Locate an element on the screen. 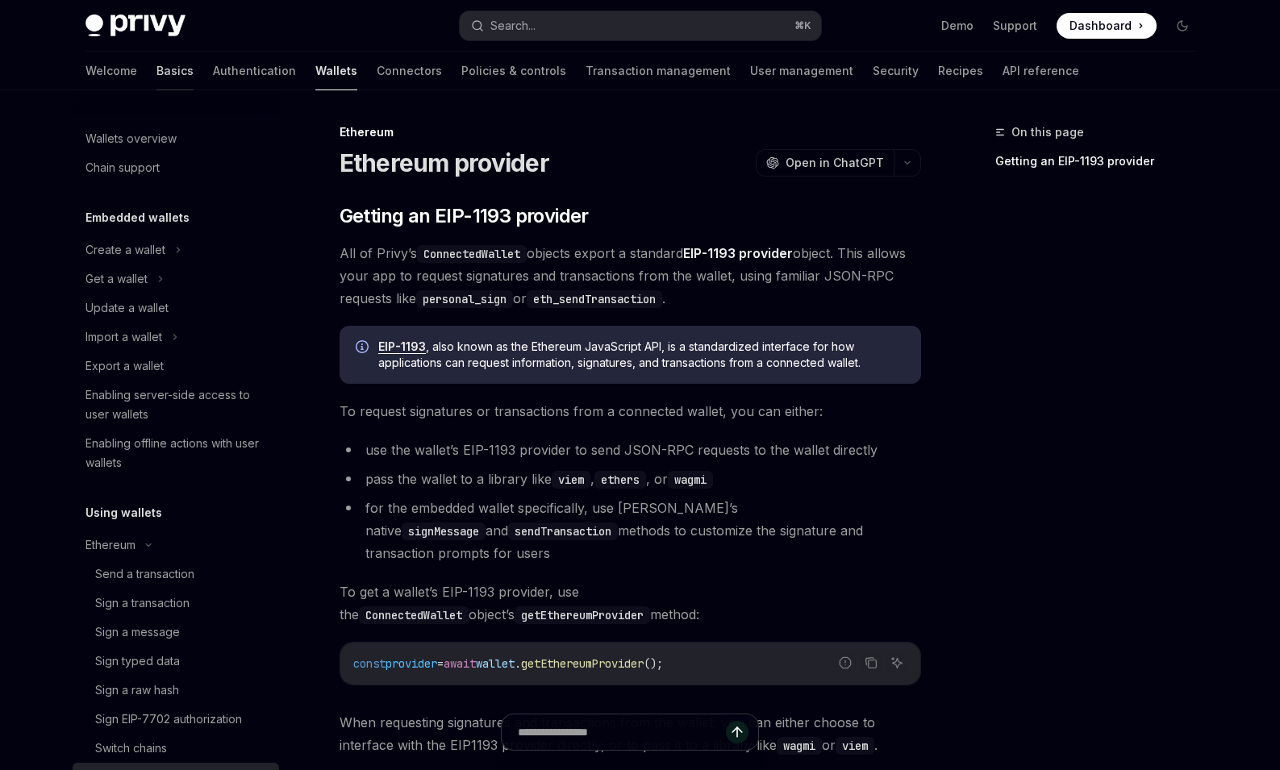 Image resolution: width=1280 pixels, height=770 pixels. button: Send message is located at coordinates (737, 732).